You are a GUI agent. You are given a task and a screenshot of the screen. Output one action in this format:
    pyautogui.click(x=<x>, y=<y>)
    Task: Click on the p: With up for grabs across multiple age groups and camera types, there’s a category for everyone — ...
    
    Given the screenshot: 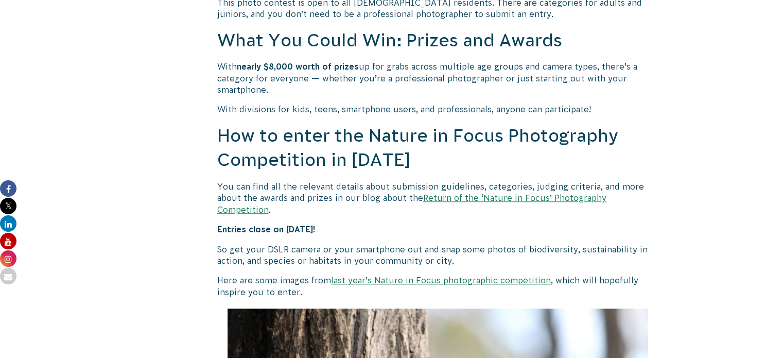 What is the action you would take?
    pyautogui.click(x=438, y=78)
    